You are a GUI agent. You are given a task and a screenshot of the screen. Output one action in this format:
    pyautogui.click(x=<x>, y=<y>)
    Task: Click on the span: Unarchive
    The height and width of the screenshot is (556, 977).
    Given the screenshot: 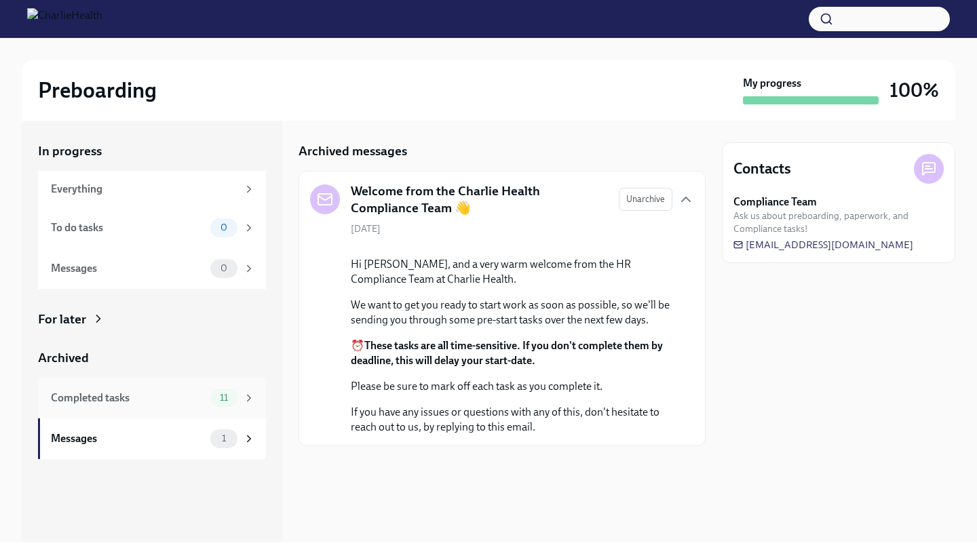 What is the action you would take?
    pyautogui.click(x=645, y=199)
    